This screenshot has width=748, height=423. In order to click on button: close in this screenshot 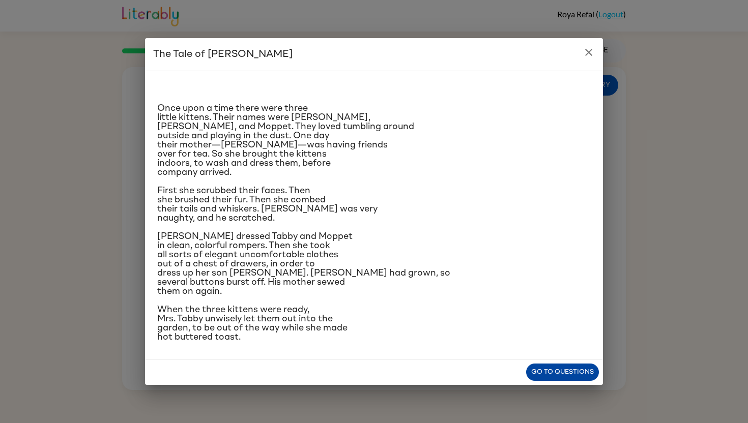, I will do `click(589, 52)`.